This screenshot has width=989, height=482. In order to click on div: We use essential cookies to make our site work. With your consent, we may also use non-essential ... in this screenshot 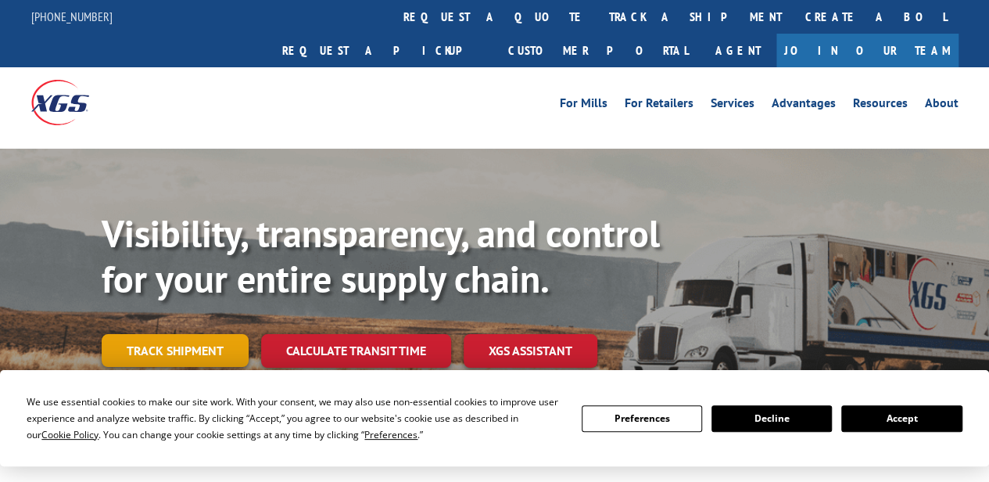, I will do `click(294, 418)`.